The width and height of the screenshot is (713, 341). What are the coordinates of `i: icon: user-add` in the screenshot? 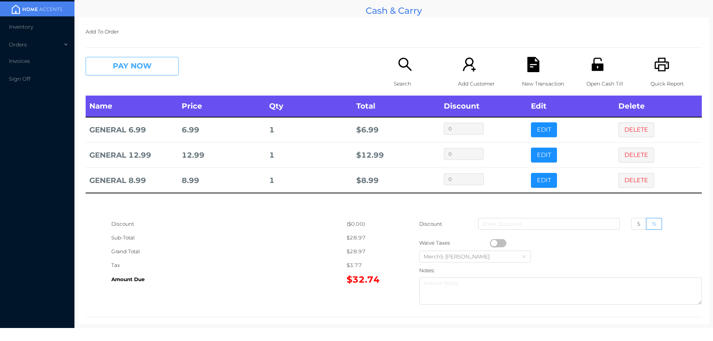 It's located at (469, 64).